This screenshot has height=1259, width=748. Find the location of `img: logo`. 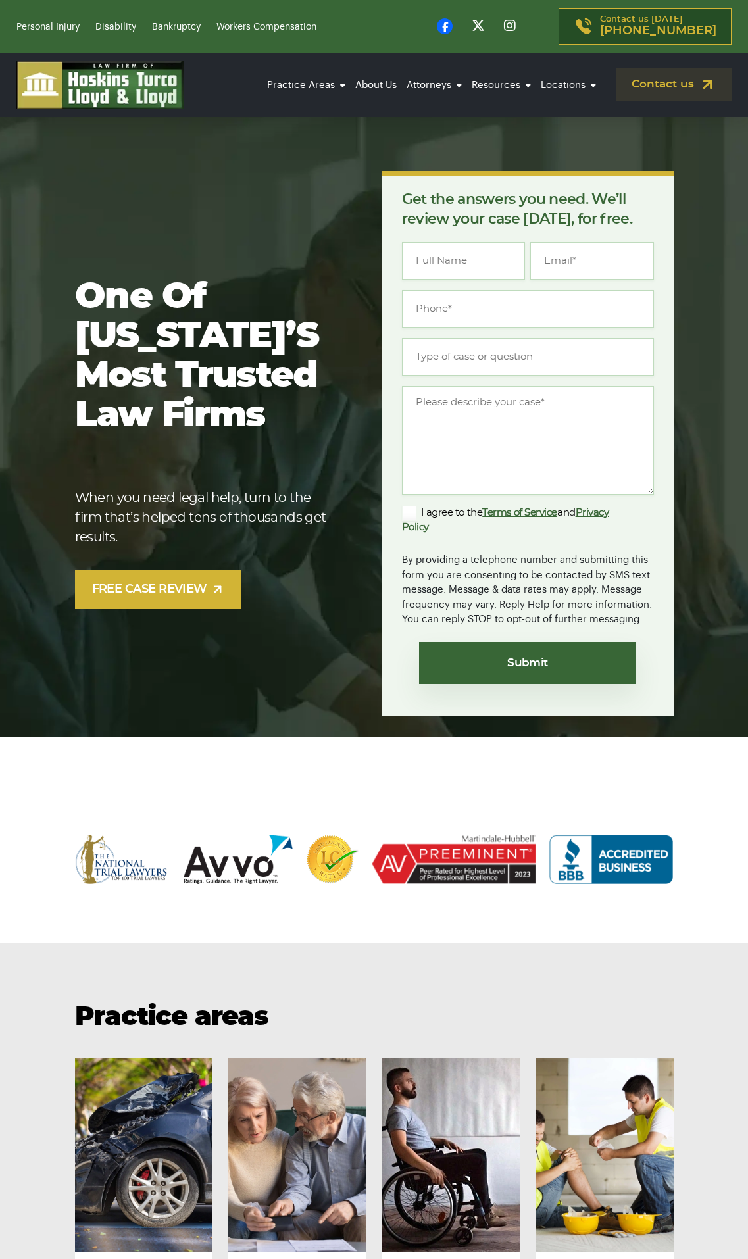

img: logo is located at coordinates (100, 85).